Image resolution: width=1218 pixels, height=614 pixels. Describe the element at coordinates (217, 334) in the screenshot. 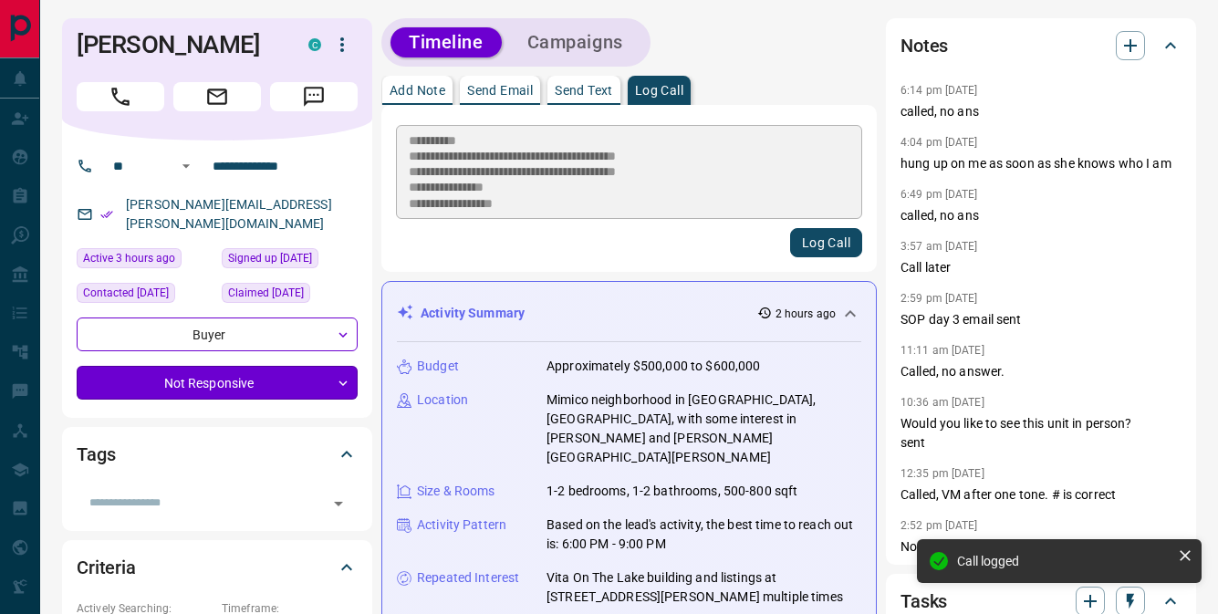

I see `div: Buyer` at that location.